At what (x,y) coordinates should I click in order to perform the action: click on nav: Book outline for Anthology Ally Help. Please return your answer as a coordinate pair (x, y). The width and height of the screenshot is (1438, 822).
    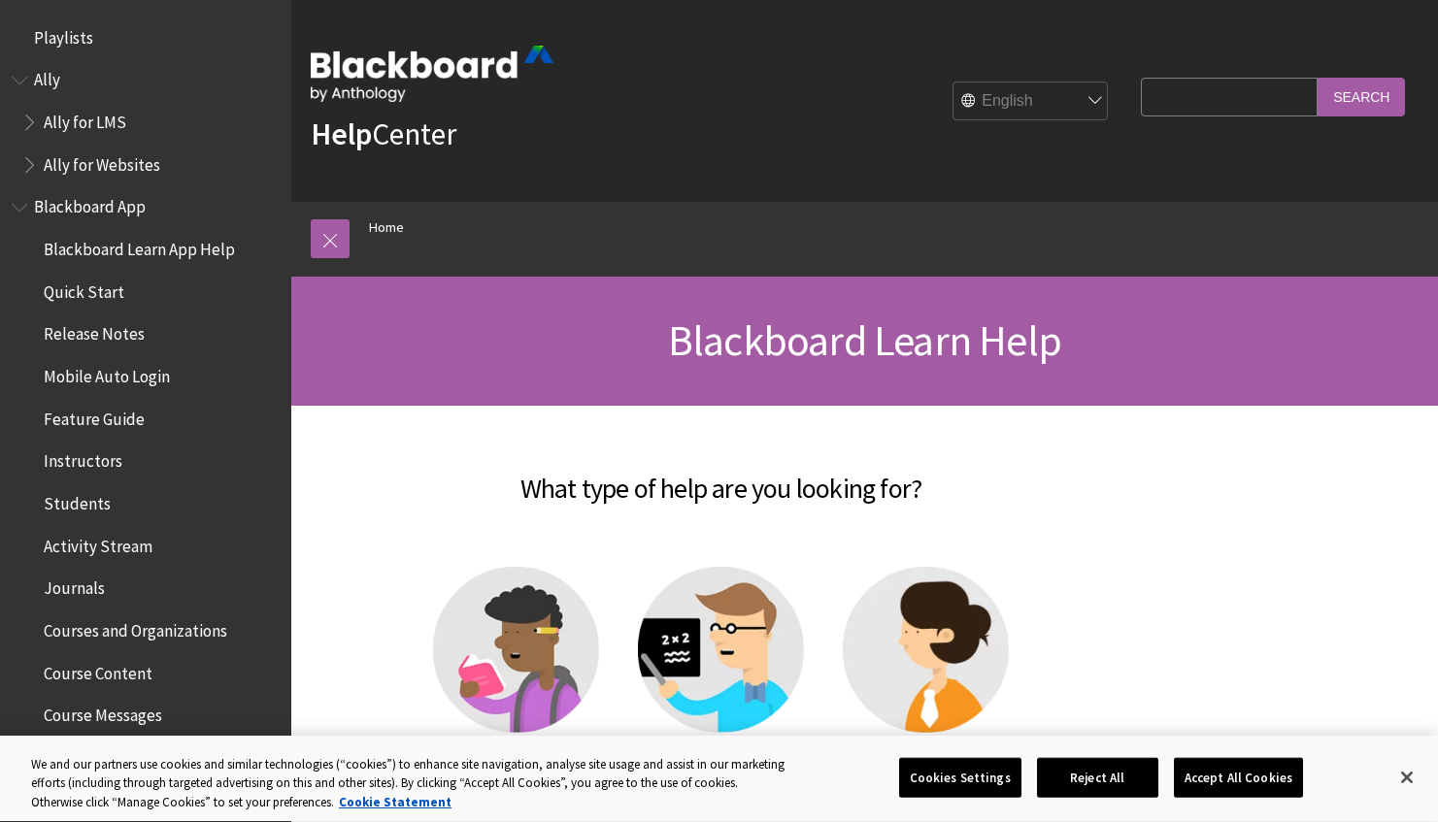
    Looking at the image, I should click on (146, 122).